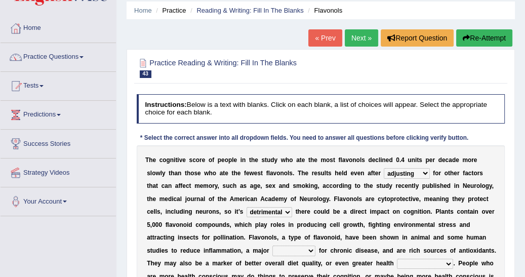  Describe the element at coordinates (58, 171) in the screenshot. I see `a: Strategy Videos` at that location.